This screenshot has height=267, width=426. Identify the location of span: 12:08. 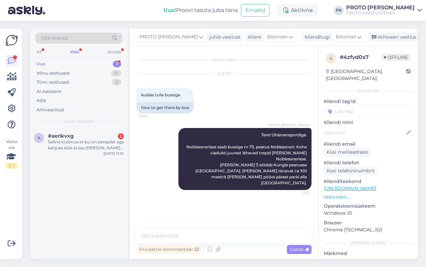
(151, 116).